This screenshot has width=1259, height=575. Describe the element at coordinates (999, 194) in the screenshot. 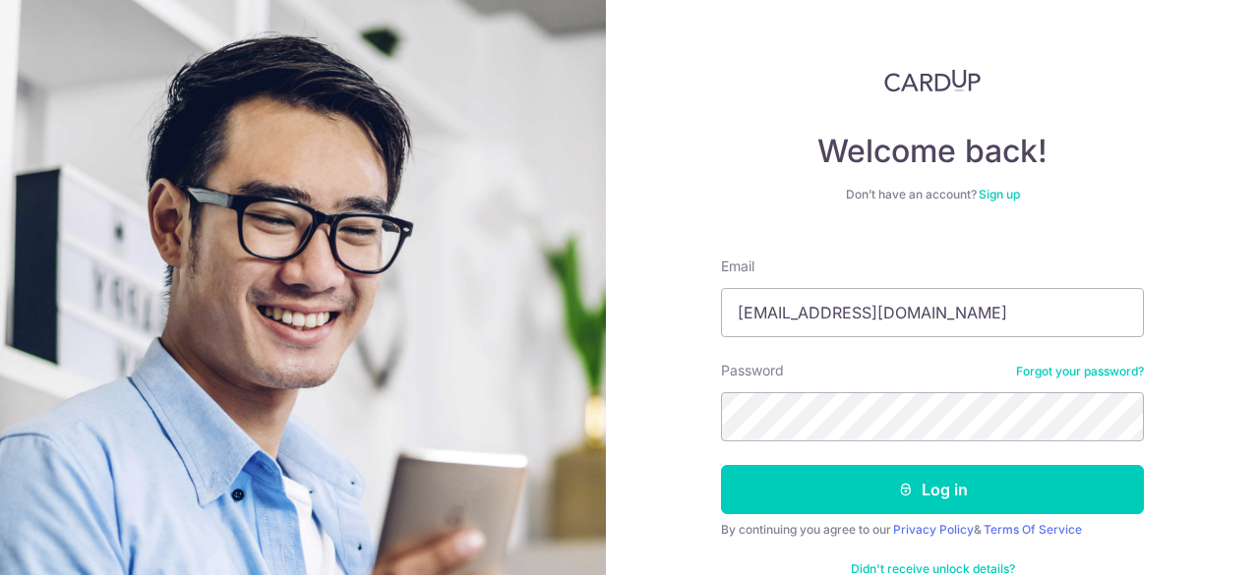

I see `a: Sign up` at that location.